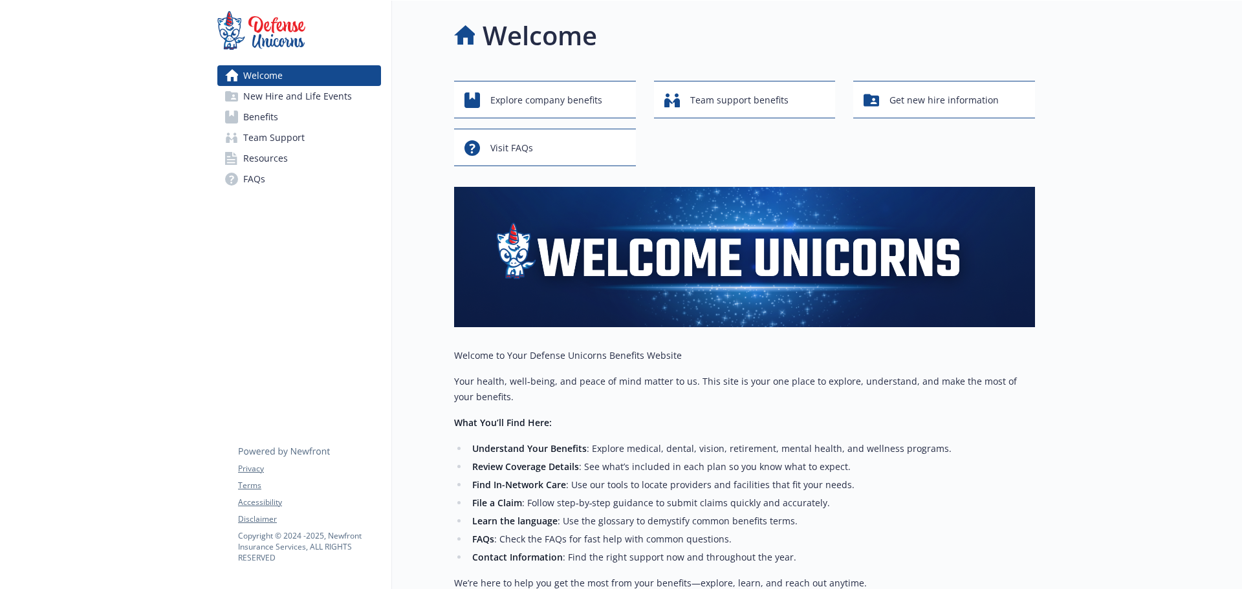 The image size is (1242, 589). Describe the element at coordinates (752, 449) in the screenshot. I see `li: : Explore medical, dental, vision, retirement, mental health, and wellness programs.` at that location.